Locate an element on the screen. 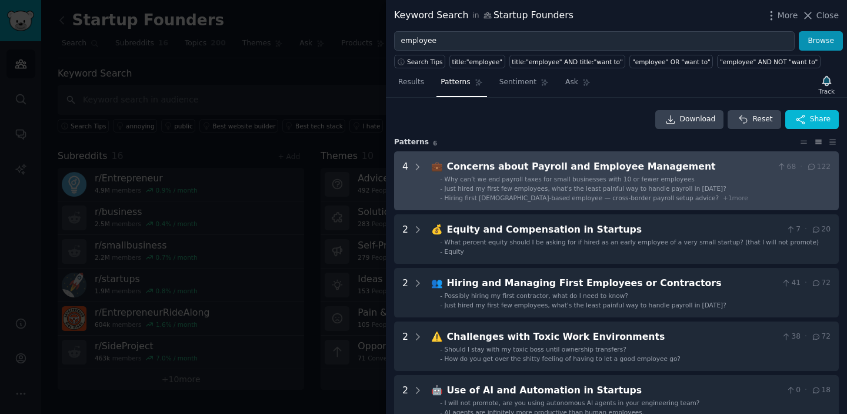 The width and height of the screenshot is (847, 414). span: Reset is located at coordinates (762, 119).